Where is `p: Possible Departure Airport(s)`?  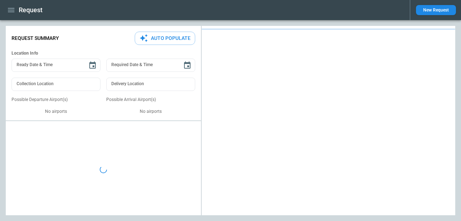
p: Possible Departure Airport(s) is located at coordinates (56, 100).